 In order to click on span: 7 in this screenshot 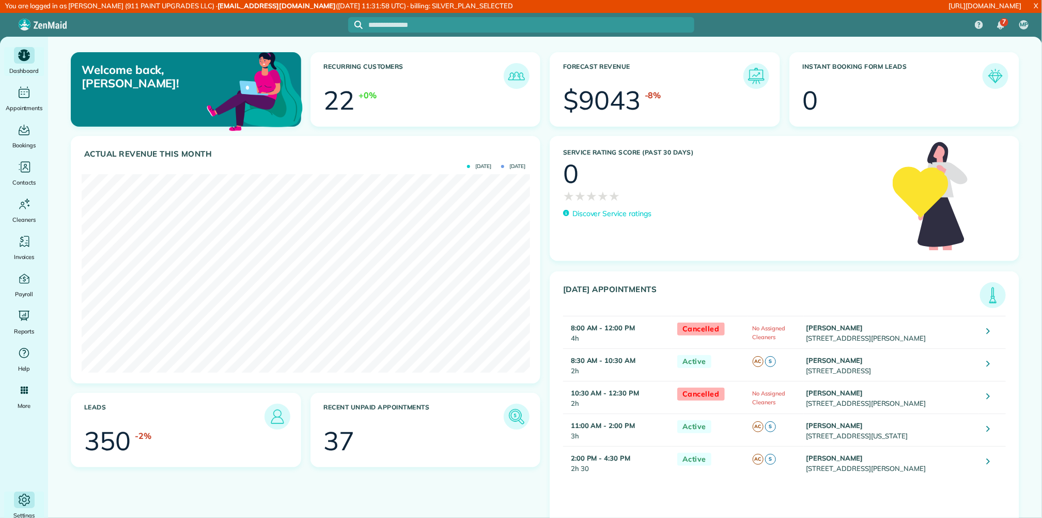, I will do `click(1004, 22)`.